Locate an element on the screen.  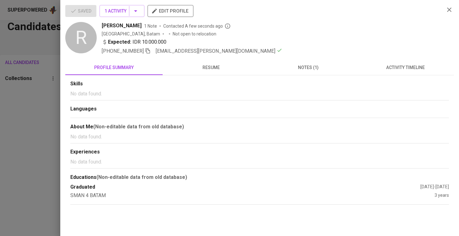
div: 3 years is located at coordinates (442, 196).